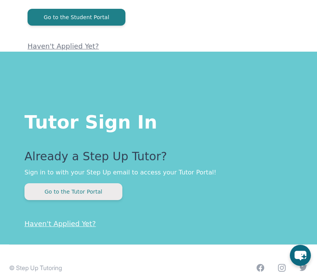 The width and height of the screenshot is (317, 272). Describe the element at coordinates (76, 17) in the screenshot. I see `a: Go to the Student Portal` at that location.